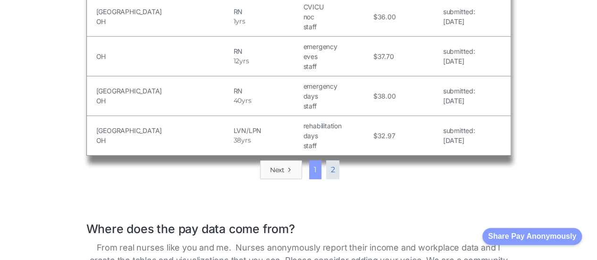 The height and width of the screenshot is (260, 597). I want to click on div: List, so click(299, 170).